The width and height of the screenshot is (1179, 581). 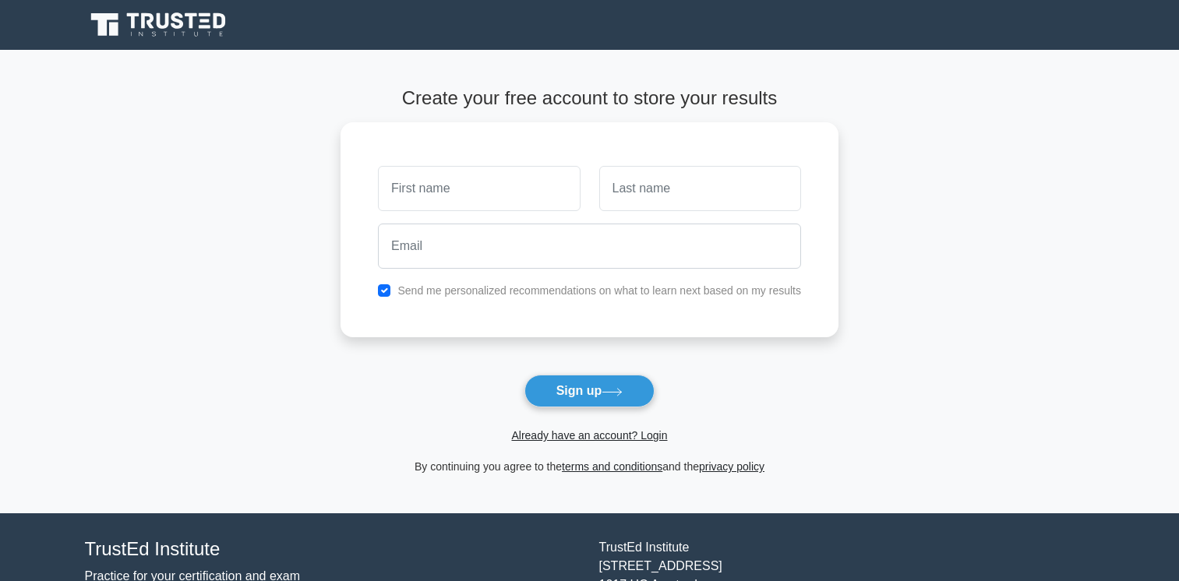 What do you see at coordinates (589, 467) in the screenshot?
I see `div: By continuing you agree to the and the` at bounding box center [589, 467].